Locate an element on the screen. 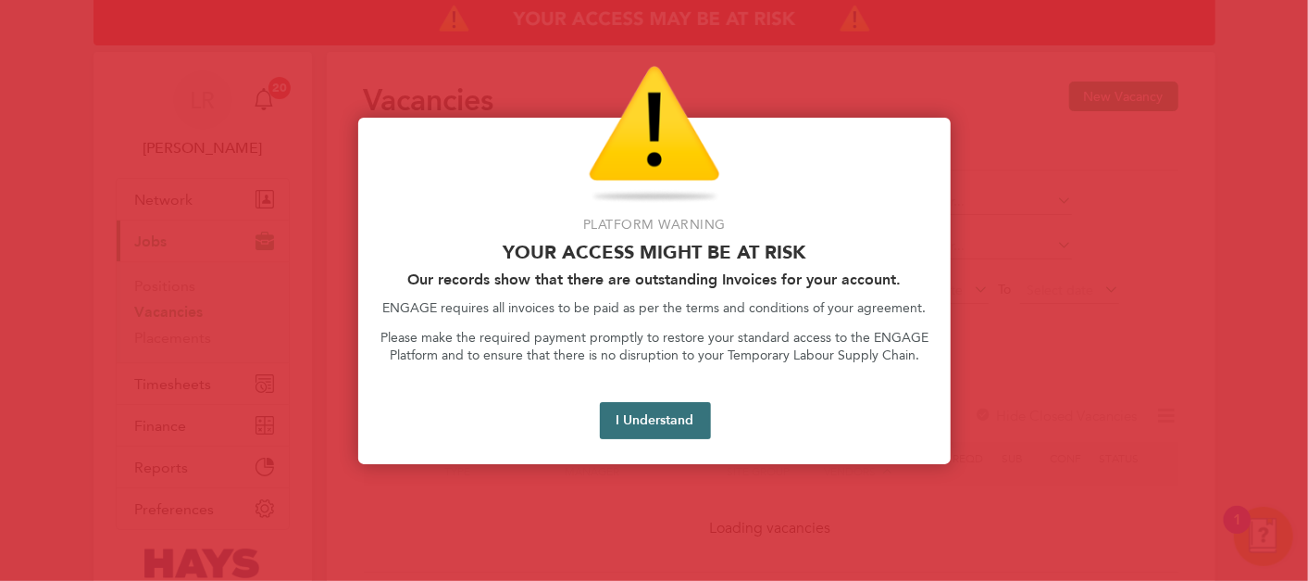  p: Platform Warning is located at coordinates (655, 225).